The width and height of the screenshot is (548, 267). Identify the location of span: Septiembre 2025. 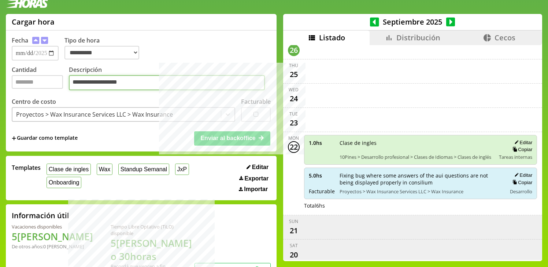
(412, 22).